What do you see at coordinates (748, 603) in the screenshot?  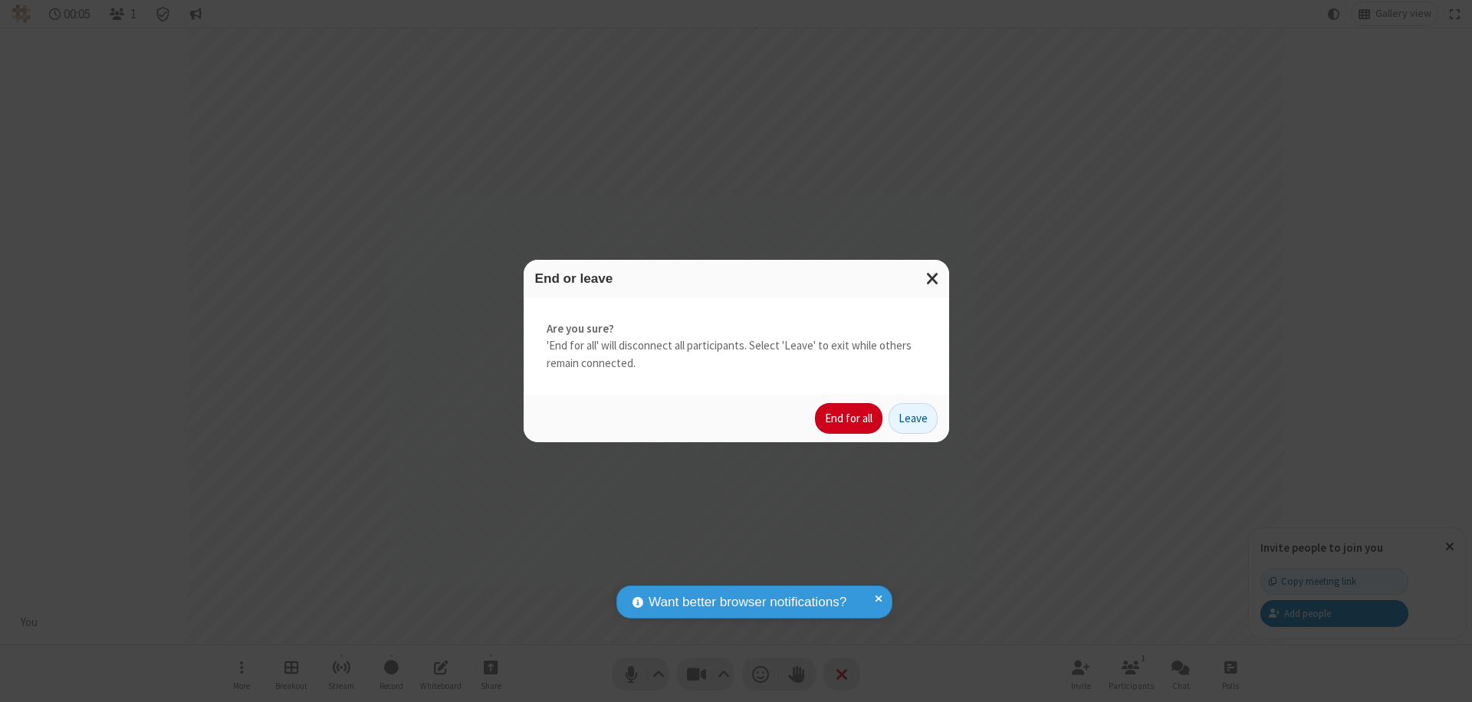 I see `span: Want better browser notifications?` at bounding box center [748, 603].